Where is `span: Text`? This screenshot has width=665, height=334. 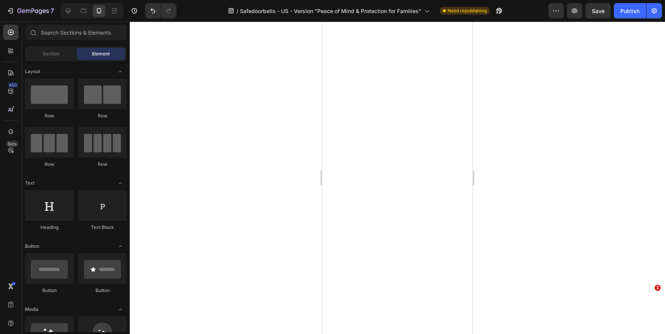
span: Text is located at coordinates (30, 183).